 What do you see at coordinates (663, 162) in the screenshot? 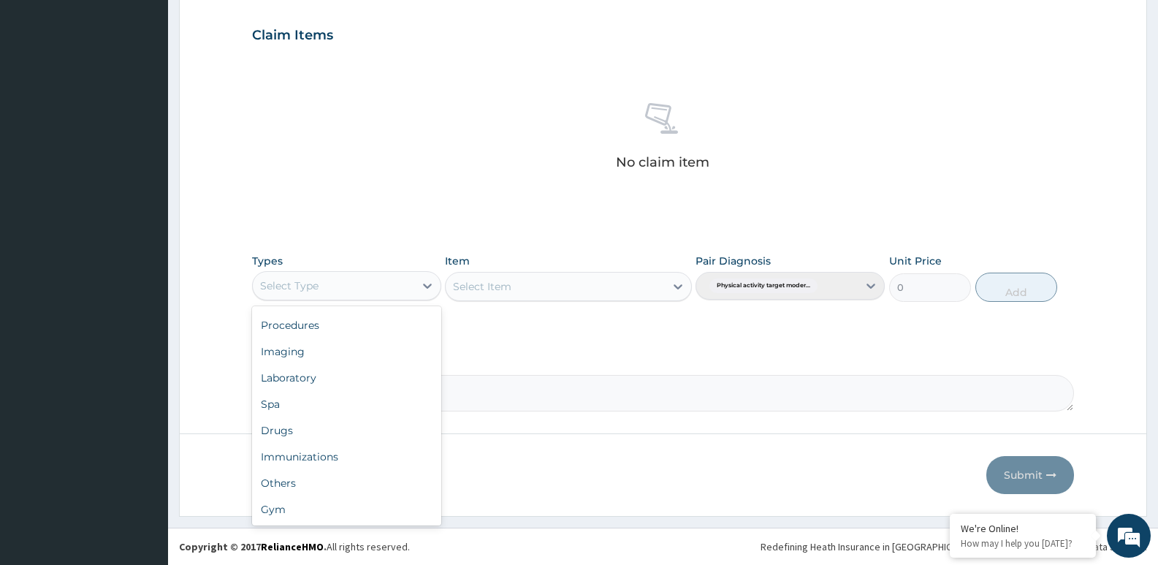
I see `p: No claim item` at bounding box center [663, 162].